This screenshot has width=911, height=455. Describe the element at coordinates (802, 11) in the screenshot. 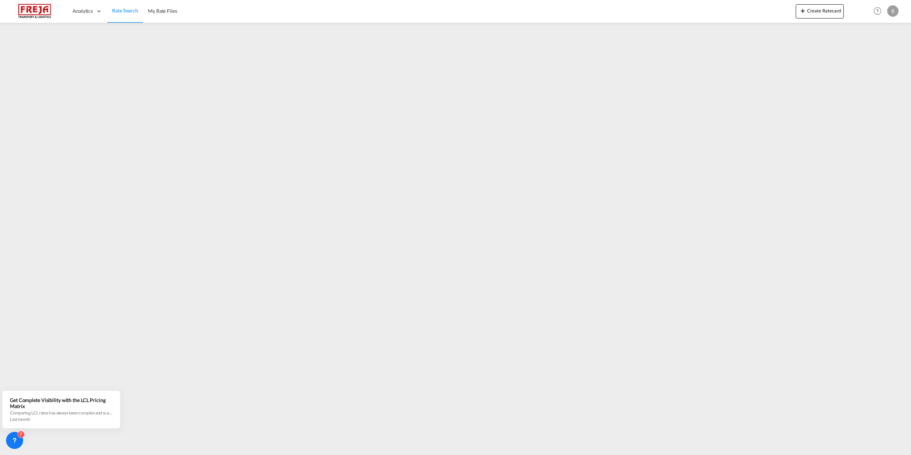

I see `md-icon: icon-plus 400-fg` at that location.